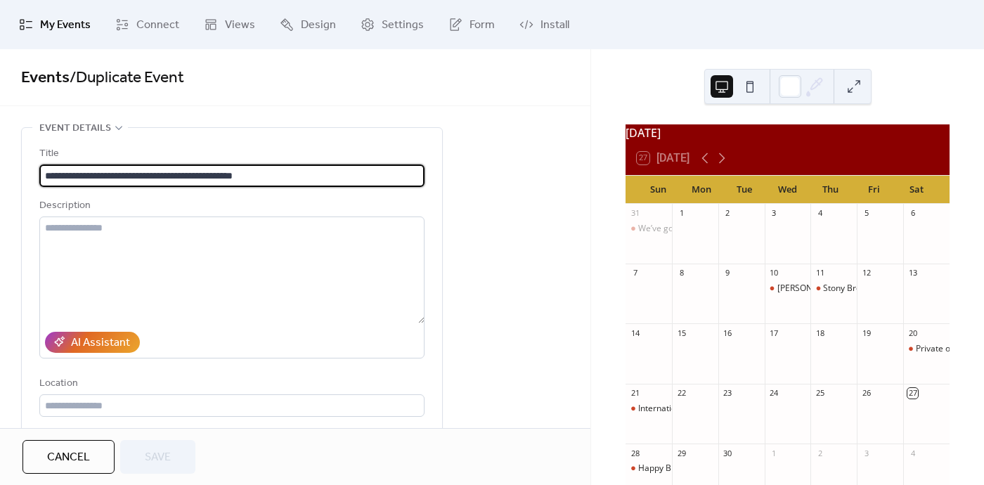  Describe the element at coordinates (635, 453) in the screenshot. I see `div: 28` at that location.